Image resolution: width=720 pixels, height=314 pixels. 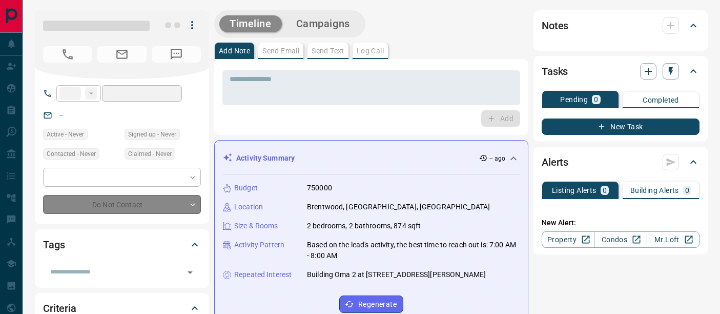 I want to click on p: Listing Alerts, so click(x=574, y=190).